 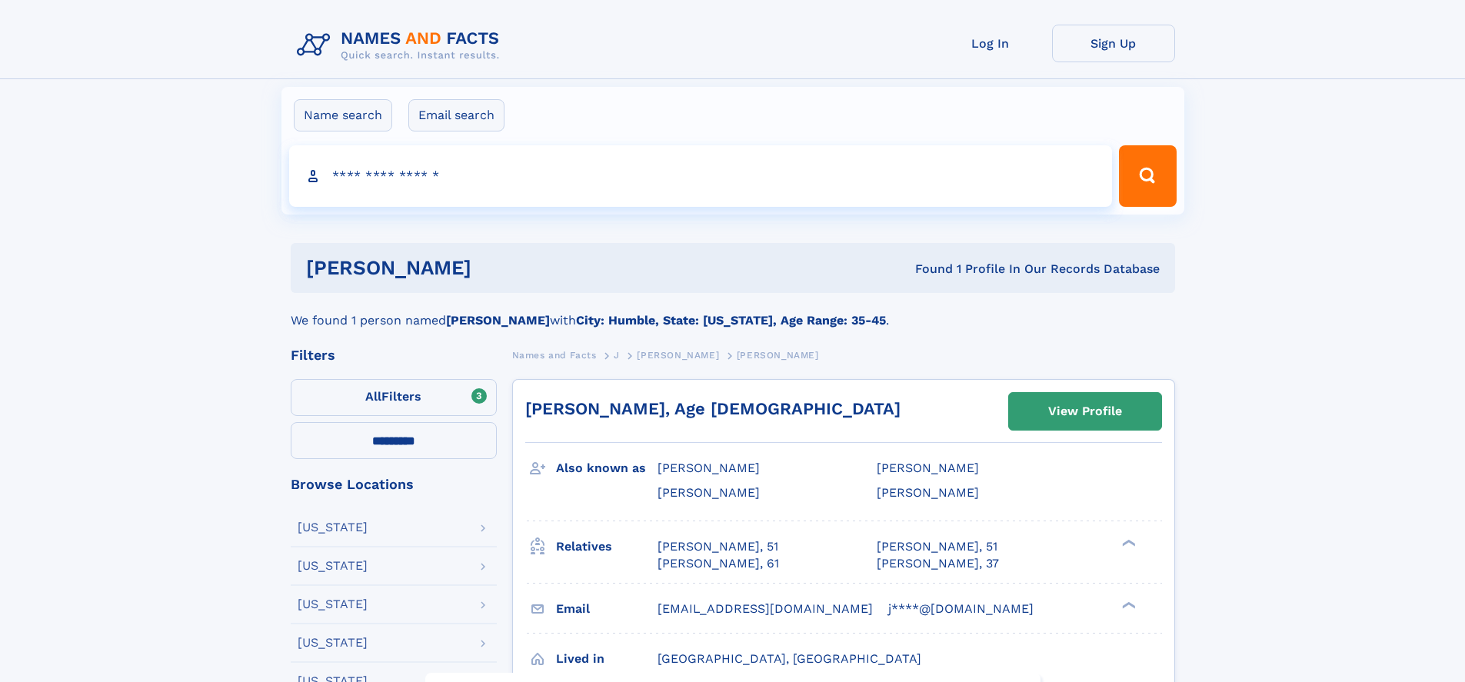 I want to click on div: Filters, so click(x=394, y=355).